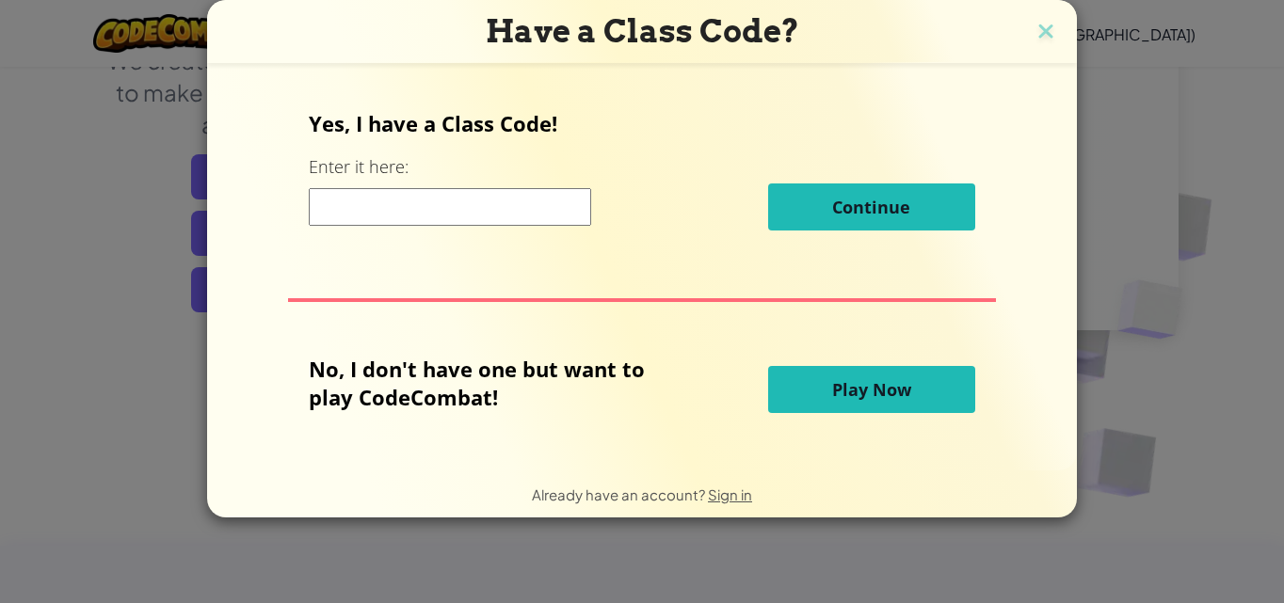 The height and width of the screenshot is (603, 1284). What do you see at coordinates (871, 207) in the screenshot?
I see `span: Continue` at bounding box center [871, 207].